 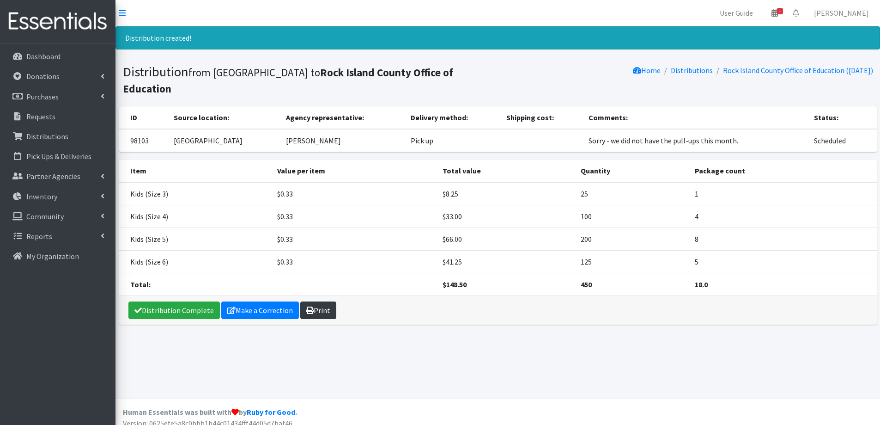 I want to click on th: ID, so click(x=144, y=117).